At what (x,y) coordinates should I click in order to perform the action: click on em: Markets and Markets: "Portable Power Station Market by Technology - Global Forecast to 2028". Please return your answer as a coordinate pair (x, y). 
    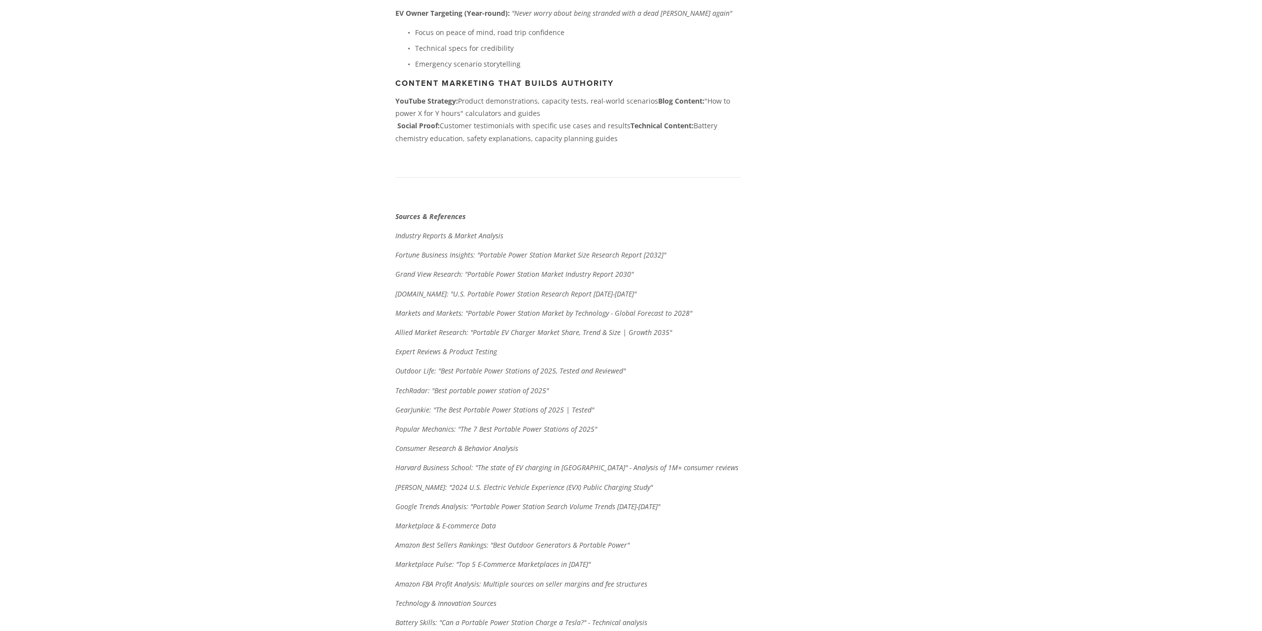
    Looking at the image, I should click on (544, 313).